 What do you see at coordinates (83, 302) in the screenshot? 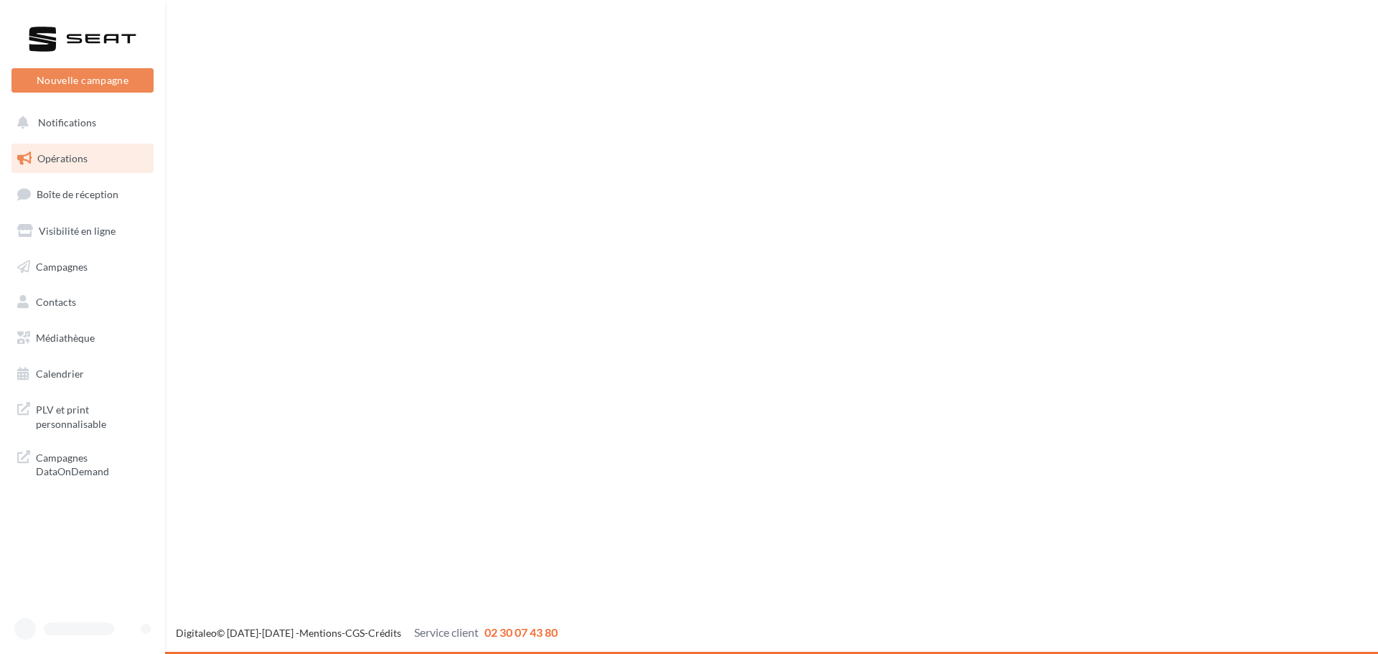
I see `a: Contacts` at bounding box center [83, 302].